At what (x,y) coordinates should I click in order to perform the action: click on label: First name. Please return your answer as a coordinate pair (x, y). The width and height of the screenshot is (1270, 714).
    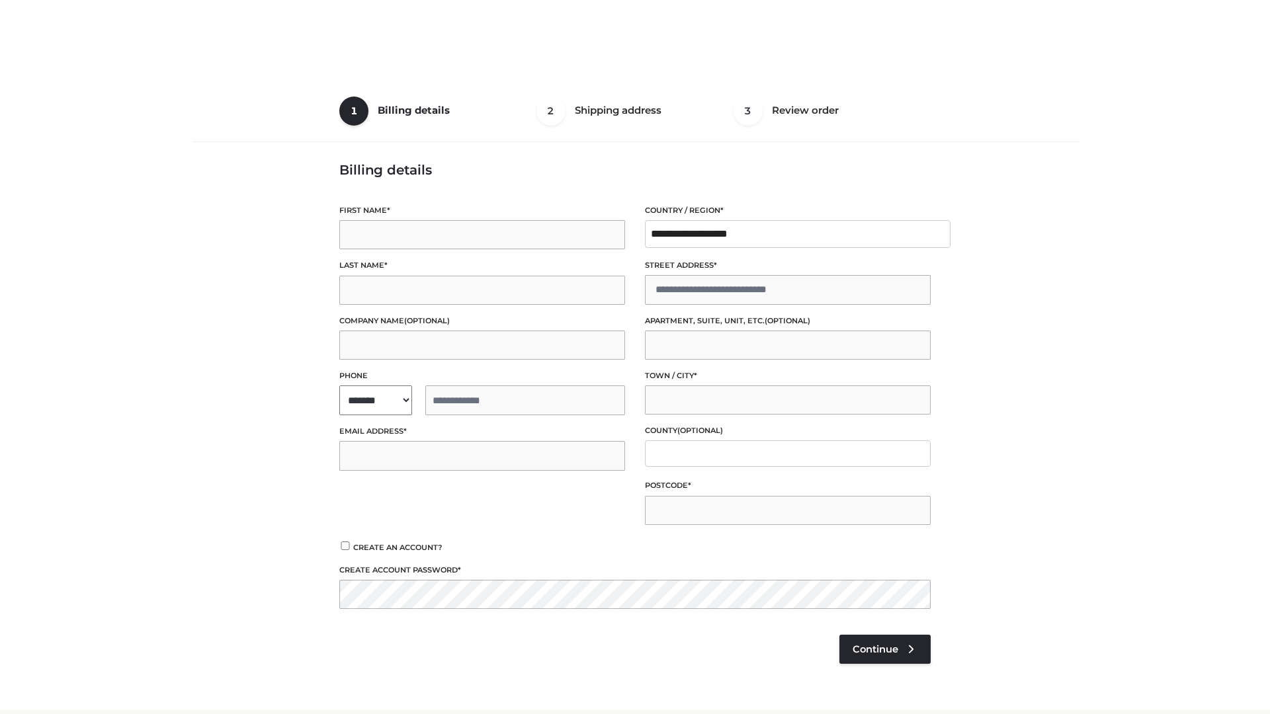
    Looking at the image, I should click on (482, 210).